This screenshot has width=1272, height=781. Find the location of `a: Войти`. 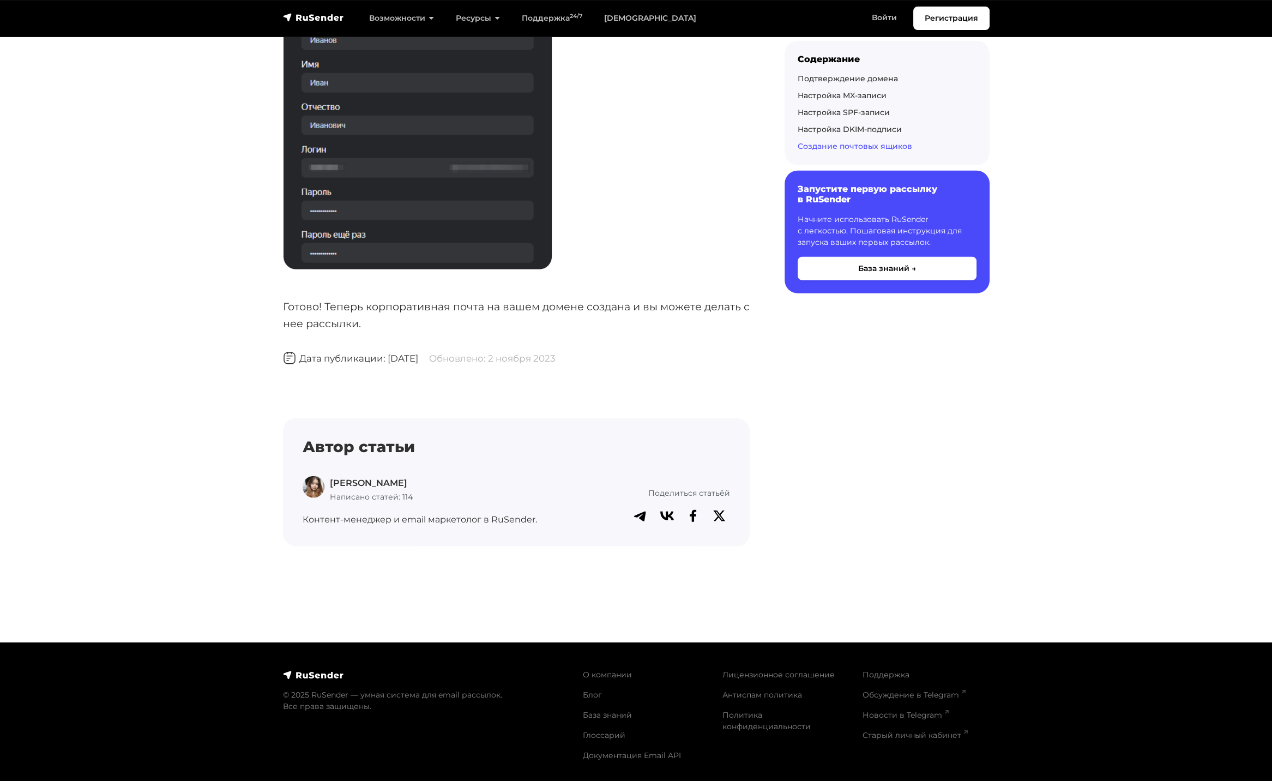

a: Войти is located at coordinates (884, 17).